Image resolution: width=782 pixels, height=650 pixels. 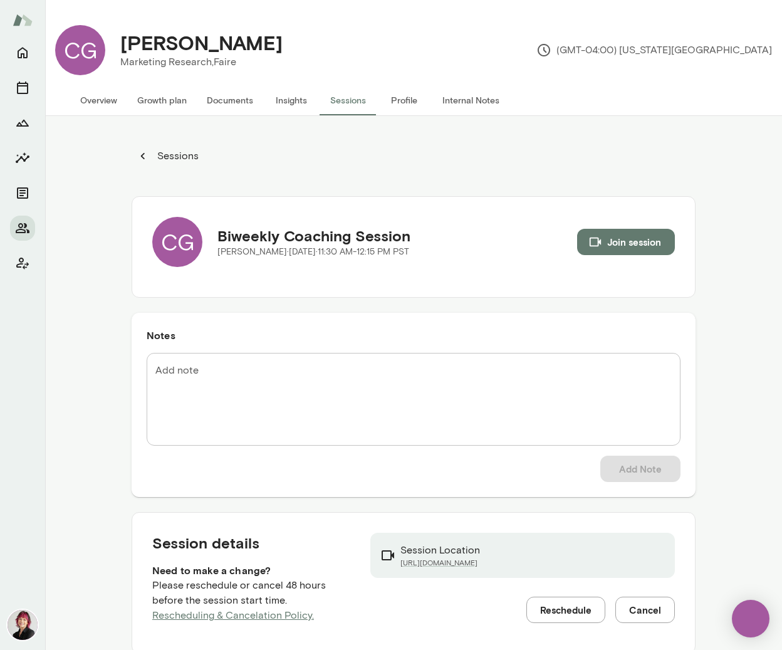 I want to click on h5: Biweekly Coaching Session, so click(x=314, y=236).